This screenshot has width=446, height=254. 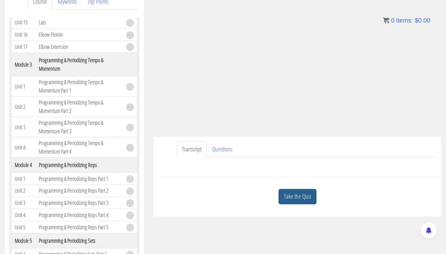 What do you see at coordinates (405, 20) in the screenshot?
I see `span: items:` at bounding box center [405, 20].